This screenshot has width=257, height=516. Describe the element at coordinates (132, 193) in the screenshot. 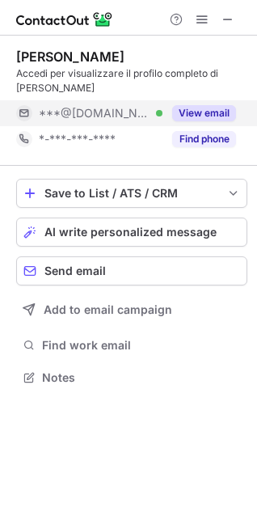

I see `button: save-profile-one-click` at that location.